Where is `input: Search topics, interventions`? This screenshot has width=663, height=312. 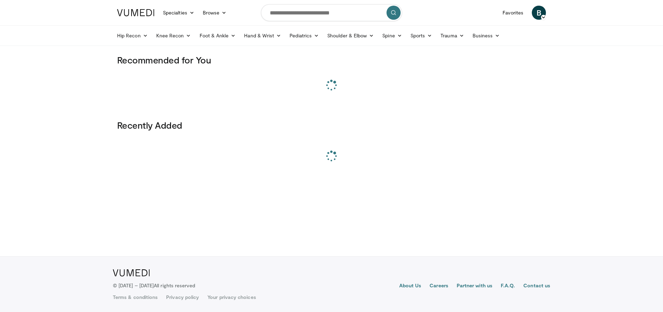
input: Search topics, interventions is located at coordinates (332, 13).